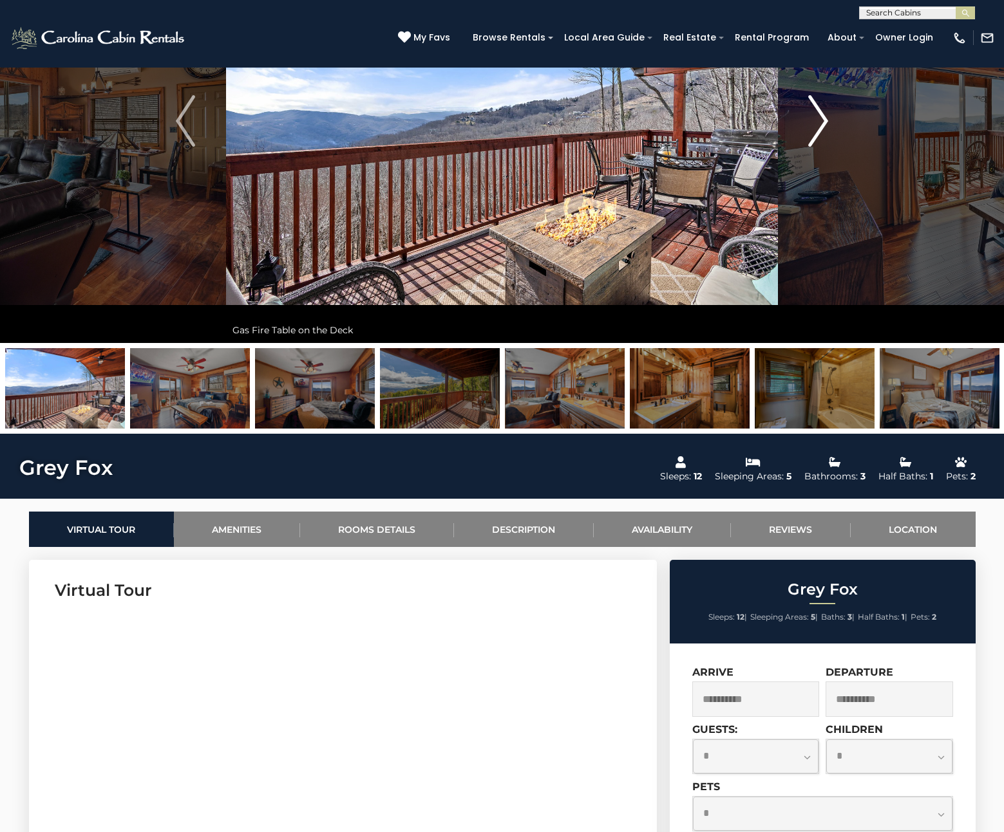 Image resolution: width=1004 pixels, height=832 pixels. Describe the element at coordinates (99, 38) in the screenshot. I see `img: White-1-2.png` at that location.